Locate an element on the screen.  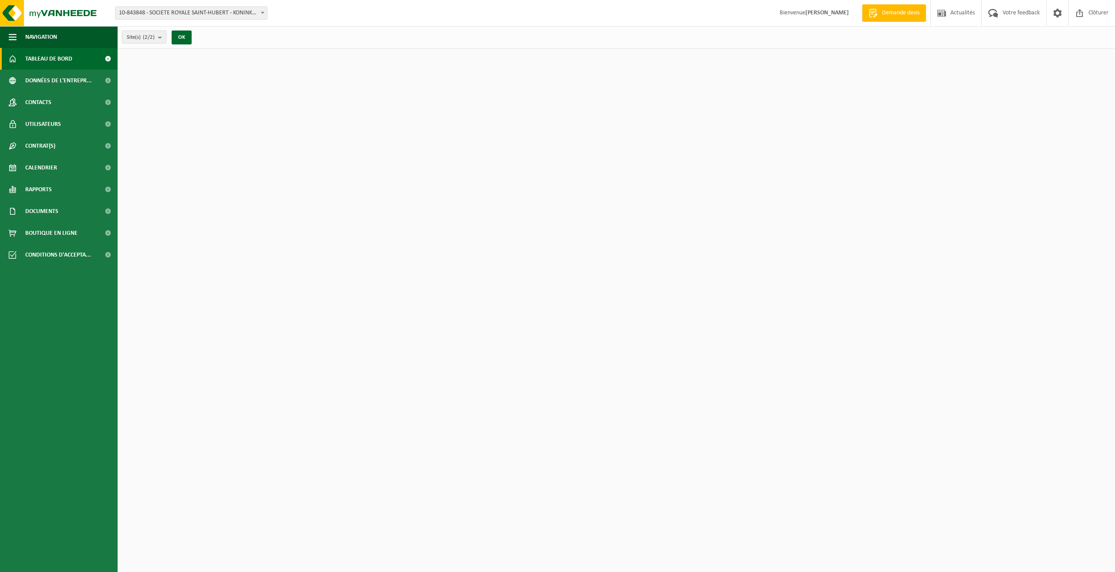
span: Utilisateurs is located at coordinates (43, 124).